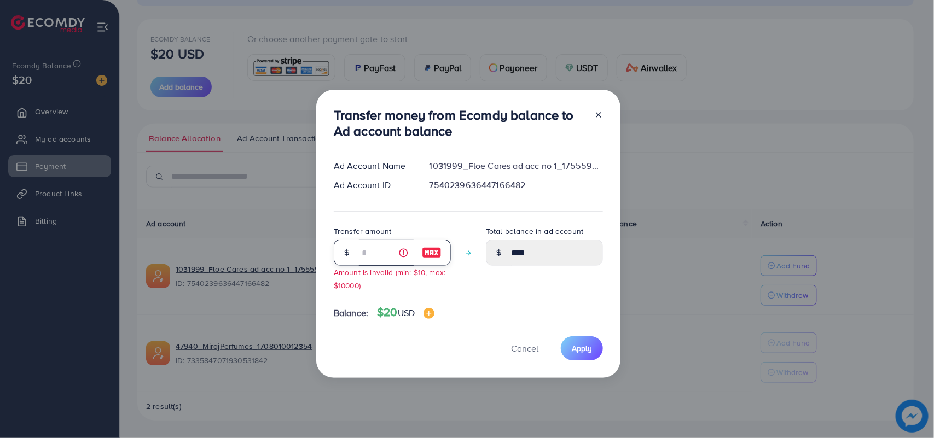 The image size is (934, 438). Describe the element at coordinates (373, 185) in the screenshot. I see `div: Ad Account ID` at that location.